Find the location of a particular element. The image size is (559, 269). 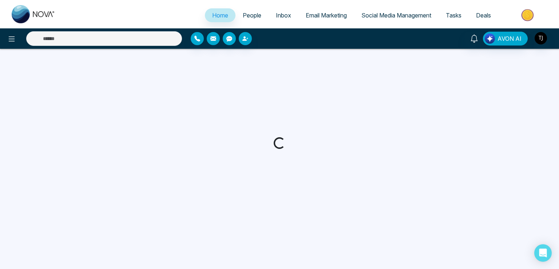

button: AVON AI is located at coordinates (505, 39).